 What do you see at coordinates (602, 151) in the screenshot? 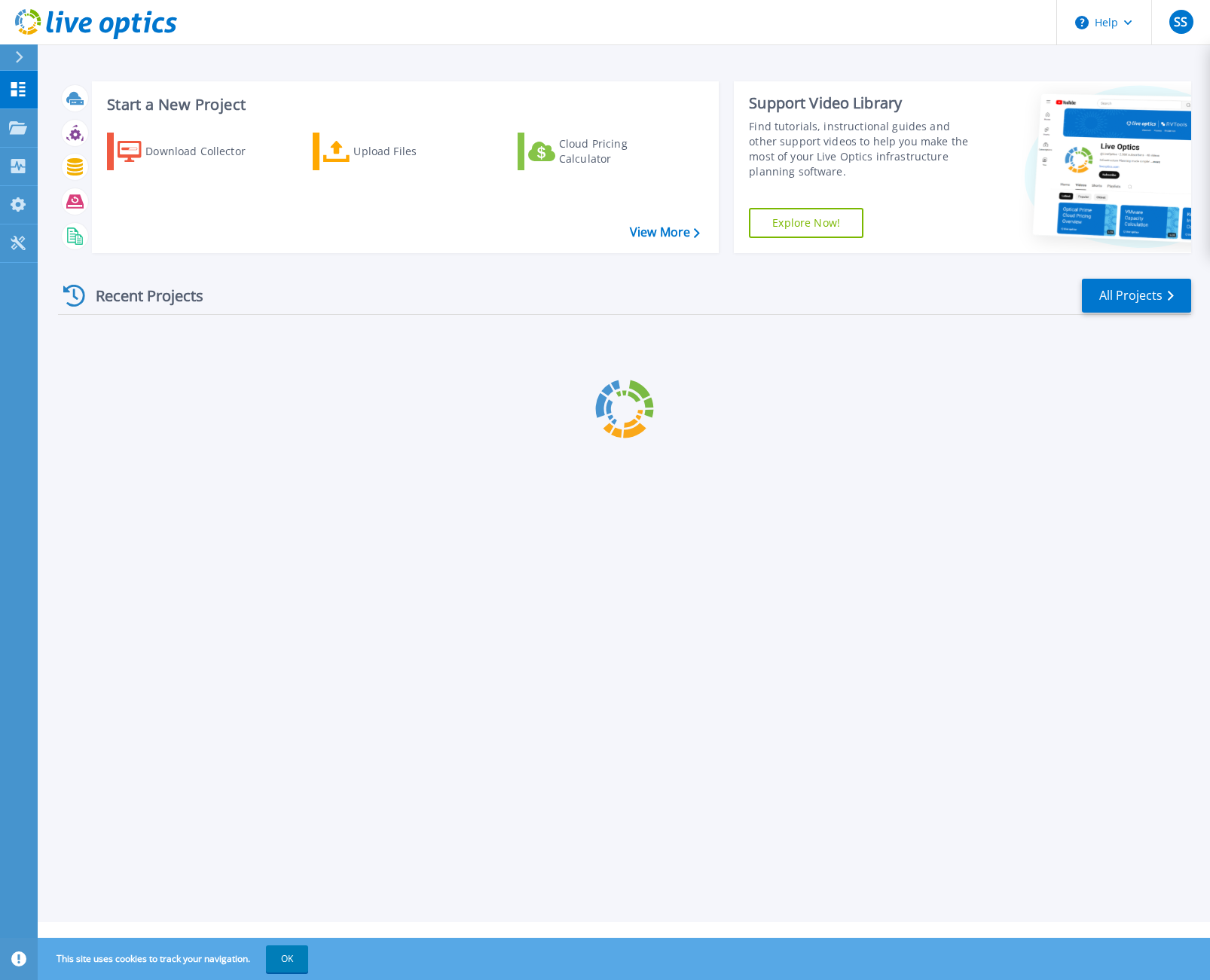
I see `a: Cloud Pricing Calculator` at bounding box center [602, 151].